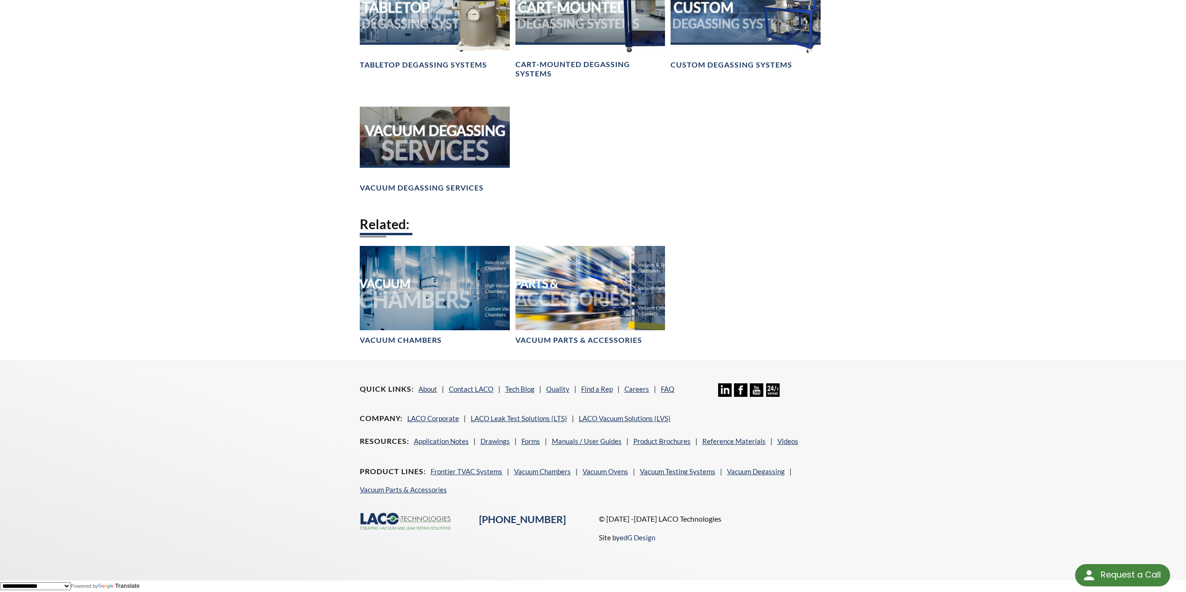 Image resolution: width=1186 pixels, height=592 pixels. Describe the element at coordinates (593, 224) in the screenshot. I see `h2: Related:` at that location.